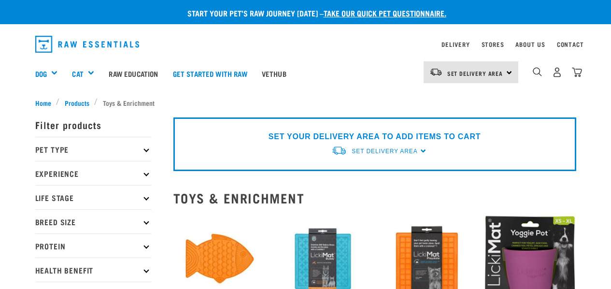 Image resolution: width=611 pixels, height=289 pixels. Describe the element at coordinates (557, 72) in the screenshot. I see `img: user.png` at that location.